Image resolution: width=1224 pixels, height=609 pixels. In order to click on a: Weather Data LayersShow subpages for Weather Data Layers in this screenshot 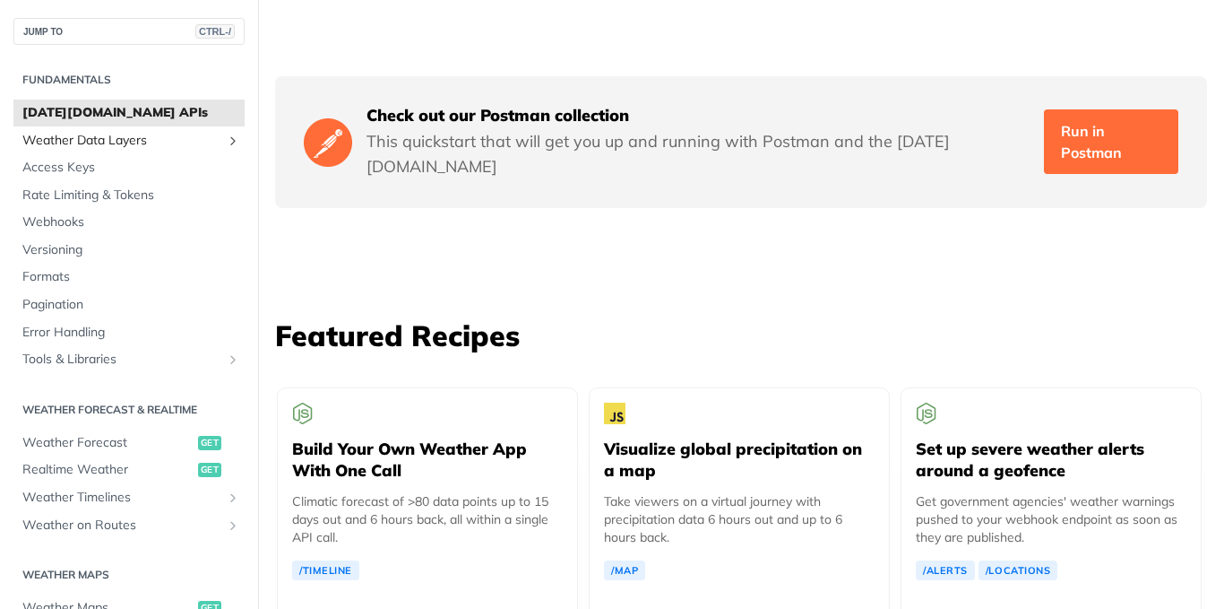, I will do `click(129, 141)`.